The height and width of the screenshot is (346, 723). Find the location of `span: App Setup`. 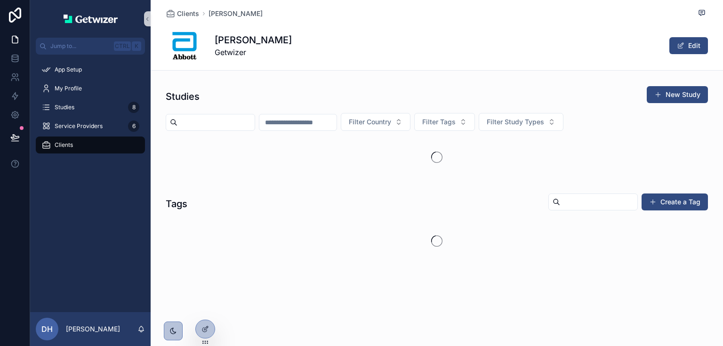

span: App Setup is located at coordinates (68, 70).